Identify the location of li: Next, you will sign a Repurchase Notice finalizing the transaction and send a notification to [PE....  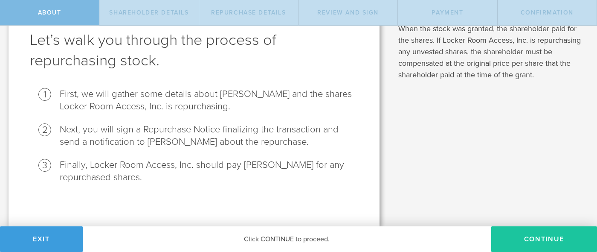
(209, 136).